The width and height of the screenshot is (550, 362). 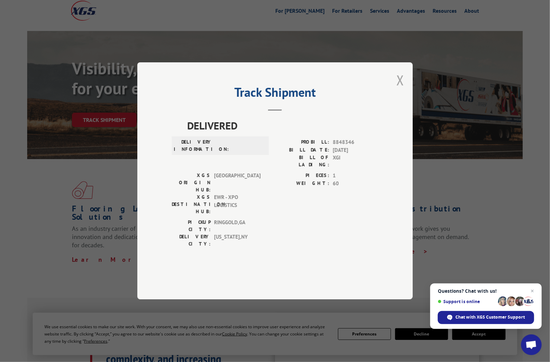 I want to click on label: PICKUP CITY:, so click(x=191, y=226).